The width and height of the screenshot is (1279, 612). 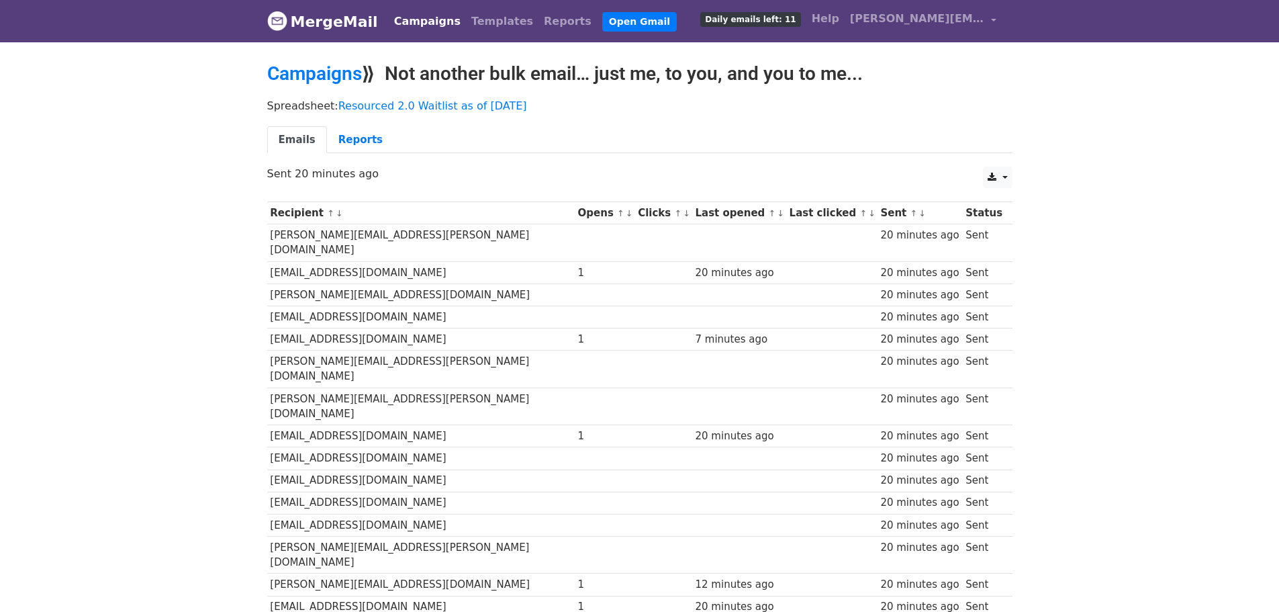 I want to click on span: Daily emails left: 11, so click(x=750, y=19).